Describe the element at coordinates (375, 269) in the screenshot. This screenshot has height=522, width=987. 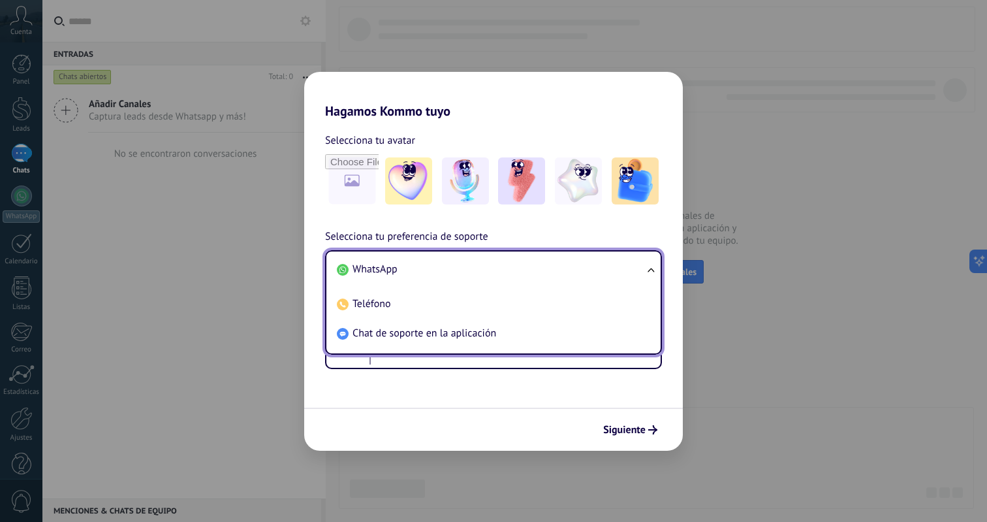
I see `span: WhatsApp` at that location.